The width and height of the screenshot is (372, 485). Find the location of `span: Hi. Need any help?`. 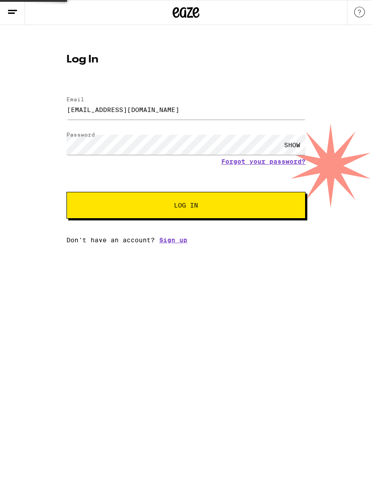

span: Hi. Need any help? is located at coordinates (35, 10).